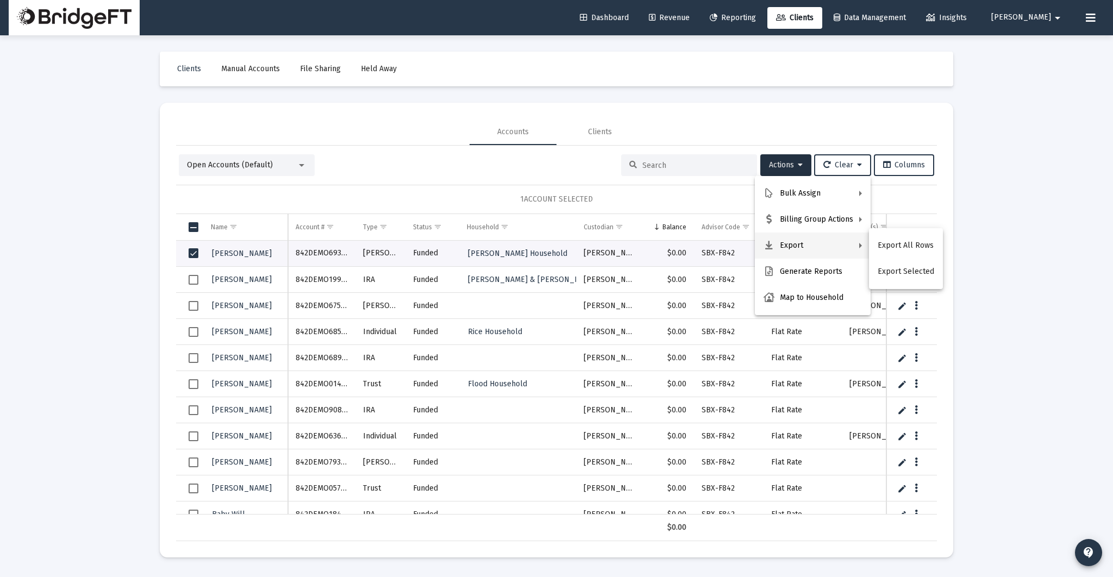 Image resolution: width=1113 pixels, height=577 pixels. Describe the element at coordinates (813, 194) in the screenshot. I see `button: Bulk Assign` at that location.